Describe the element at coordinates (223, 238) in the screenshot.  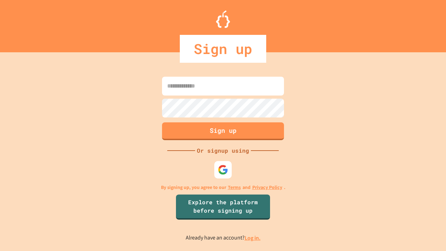
I see `p: Already have an account?` at that location.